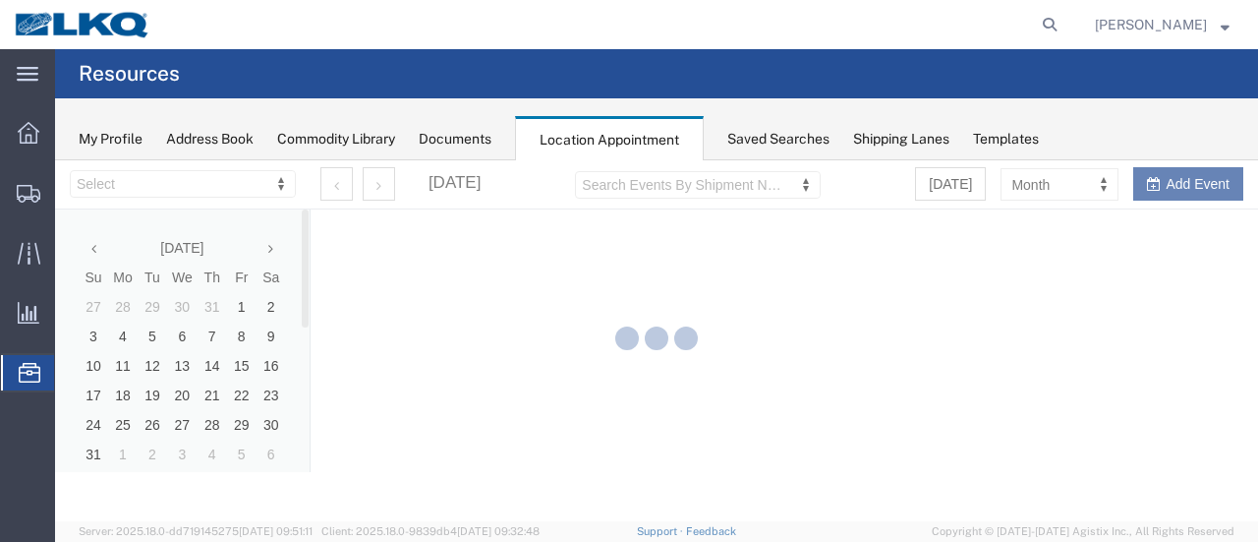  Describe the element at coordinates (196, 531) in the screenshot. I see `span: Server: 2025.18.0-dd719145275` at that location.